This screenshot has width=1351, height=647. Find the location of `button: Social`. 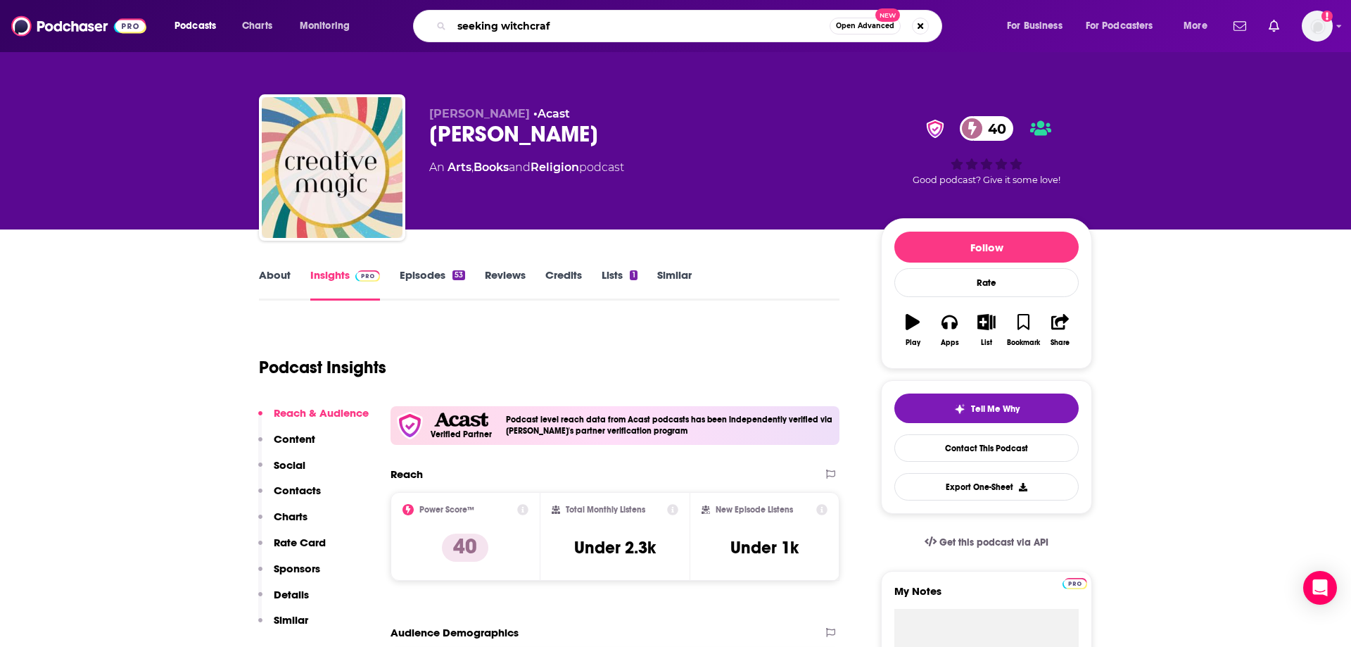

button: Social is located at coordinates (281, 471).